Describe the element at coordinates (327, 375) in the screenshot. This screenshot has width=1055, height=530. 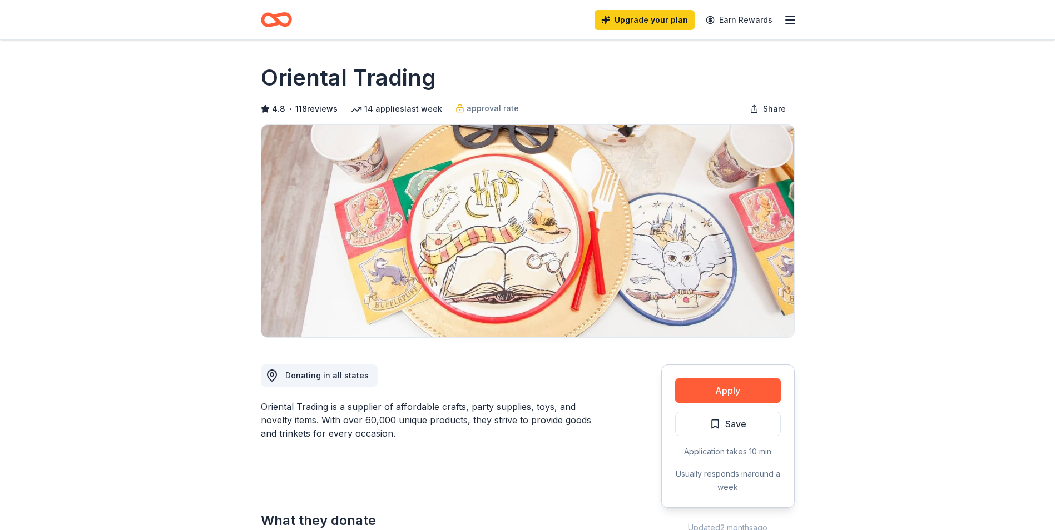
I see `span: Donating in all states` at that location.